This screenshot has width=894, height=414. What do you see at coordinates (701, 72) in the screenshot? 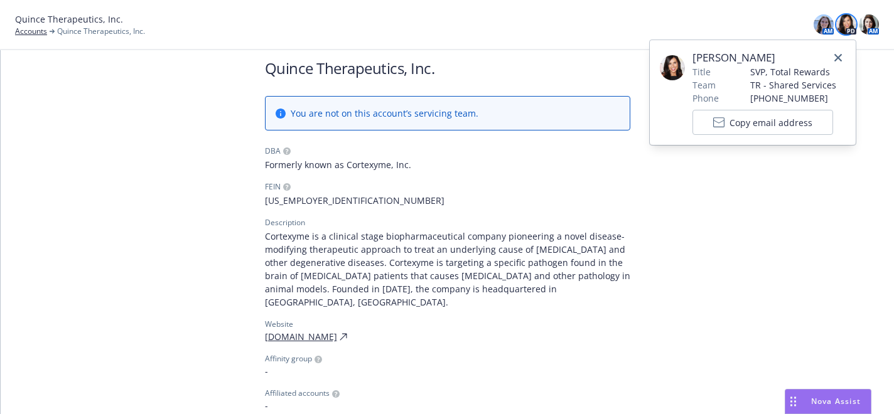
I see `span: Title` at bounding box center [701, 72].